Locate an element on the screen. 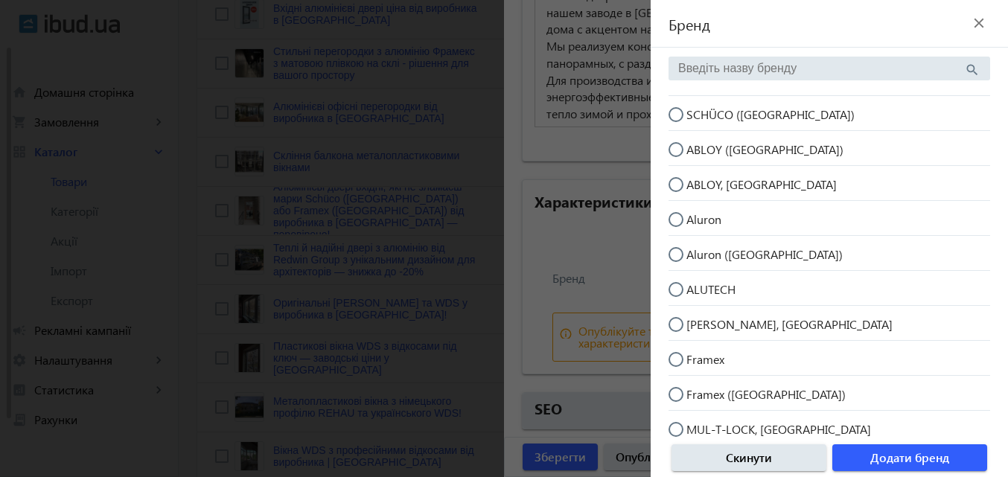 The height and width of the screenshot is (477, 1008). span: Aluron is located at coordinates (704, 219).